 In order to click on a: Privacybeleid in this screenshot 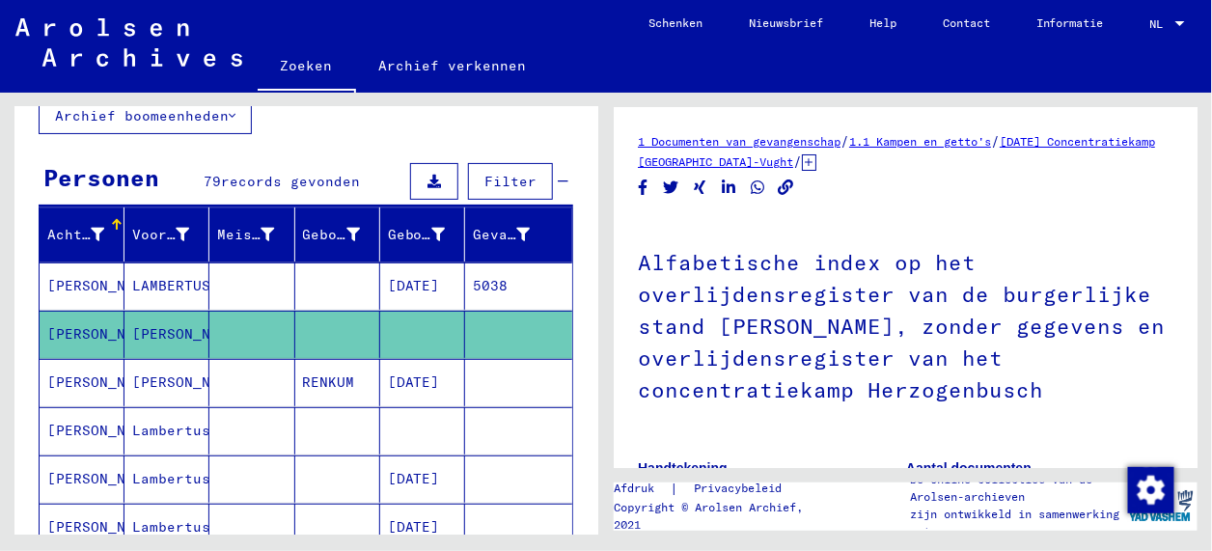, I will do `click(741, 488)`.